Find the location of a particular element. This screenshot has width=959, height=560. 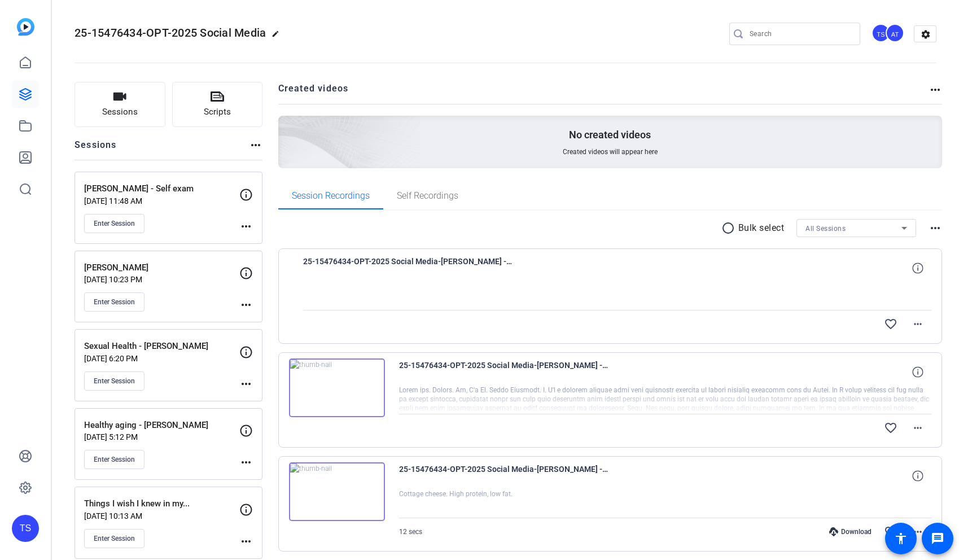

span: 12 secs is located at coordinates (410, 532).